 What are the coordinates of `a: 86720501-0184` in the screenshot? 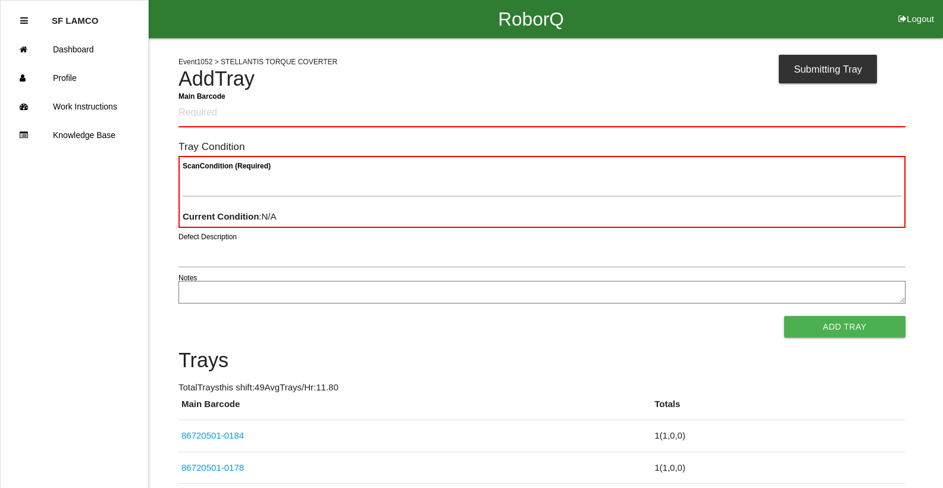 It's located at (212, 435).